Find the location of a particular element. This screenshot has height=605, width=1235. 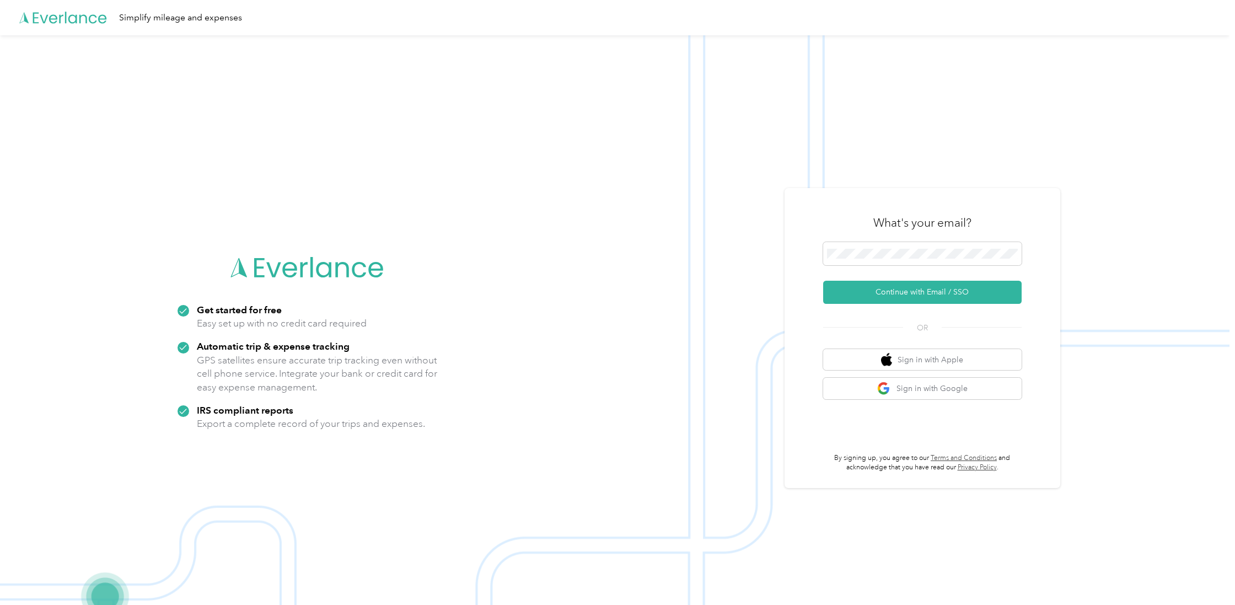

button: apple logoSign in with Apple is located at coordinates (923, 360).